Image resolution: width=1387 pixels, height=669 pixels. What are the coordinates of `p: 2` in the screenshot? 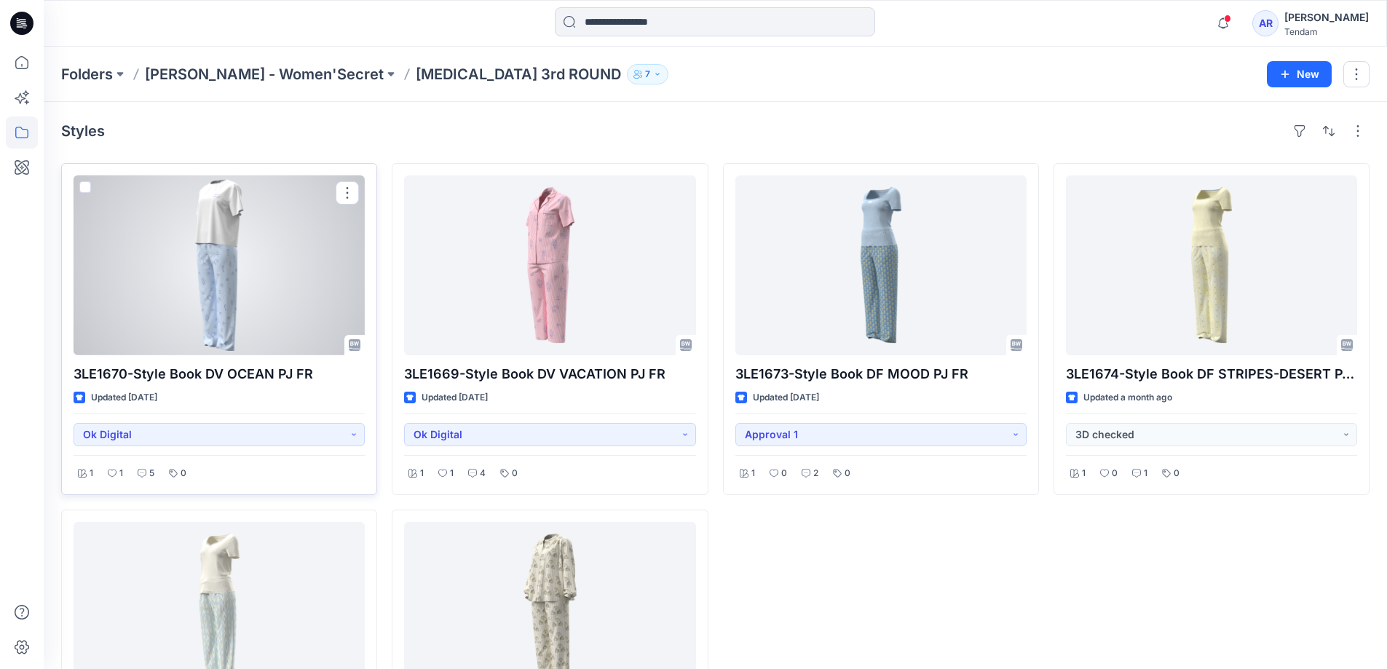 It's located at (816, 473).